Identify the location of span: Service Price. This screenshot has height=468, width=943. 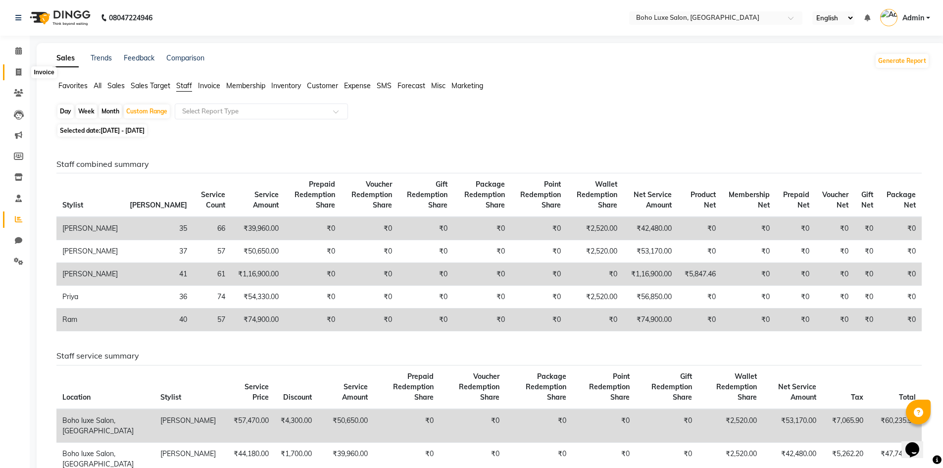
(256, 391).